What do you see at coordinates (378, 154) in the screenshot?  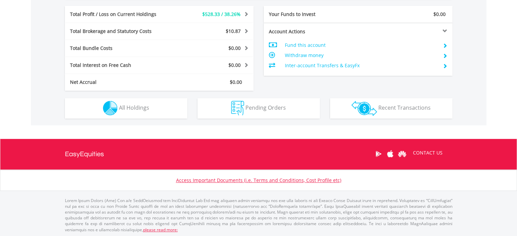 I see `a: Google Play` at bounding box center [378, 154].